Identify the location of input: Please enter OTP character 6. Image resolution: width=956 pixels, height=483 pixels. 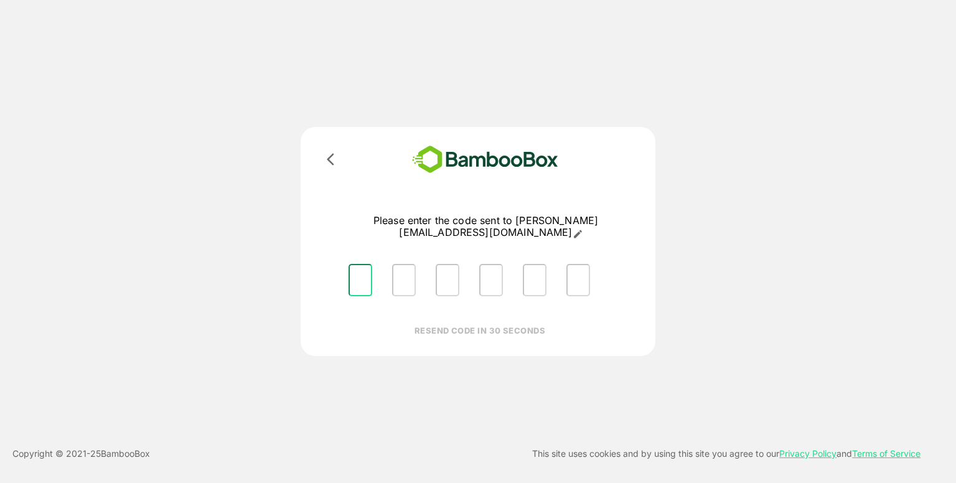
(578, 280).